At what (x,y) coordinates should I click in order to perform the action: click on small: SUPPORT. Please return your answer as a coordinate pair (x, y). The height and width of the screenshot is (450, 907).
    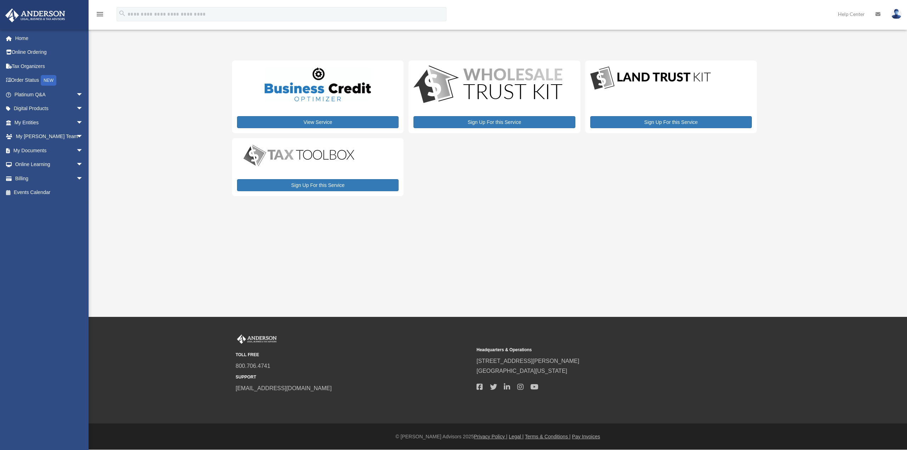
    Looking at the image, I should click on (354, 377).